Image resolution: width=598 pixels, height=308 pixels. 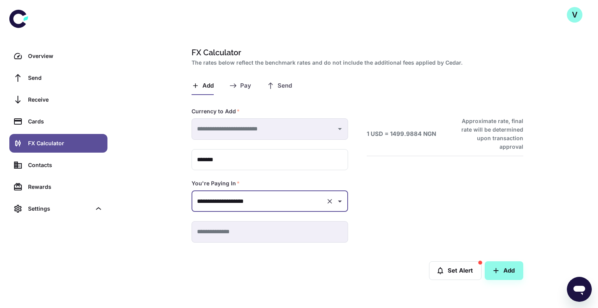 What do you see at coordinates (65, 78) in the screenshot?
I see `div: Send` at bounding box center [65, 78].